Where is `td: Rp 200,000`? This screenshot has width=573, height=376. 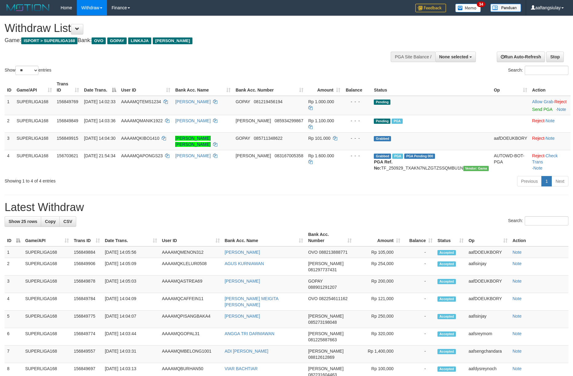
td: Rp 200,000 is located at coordinates (379, 284).